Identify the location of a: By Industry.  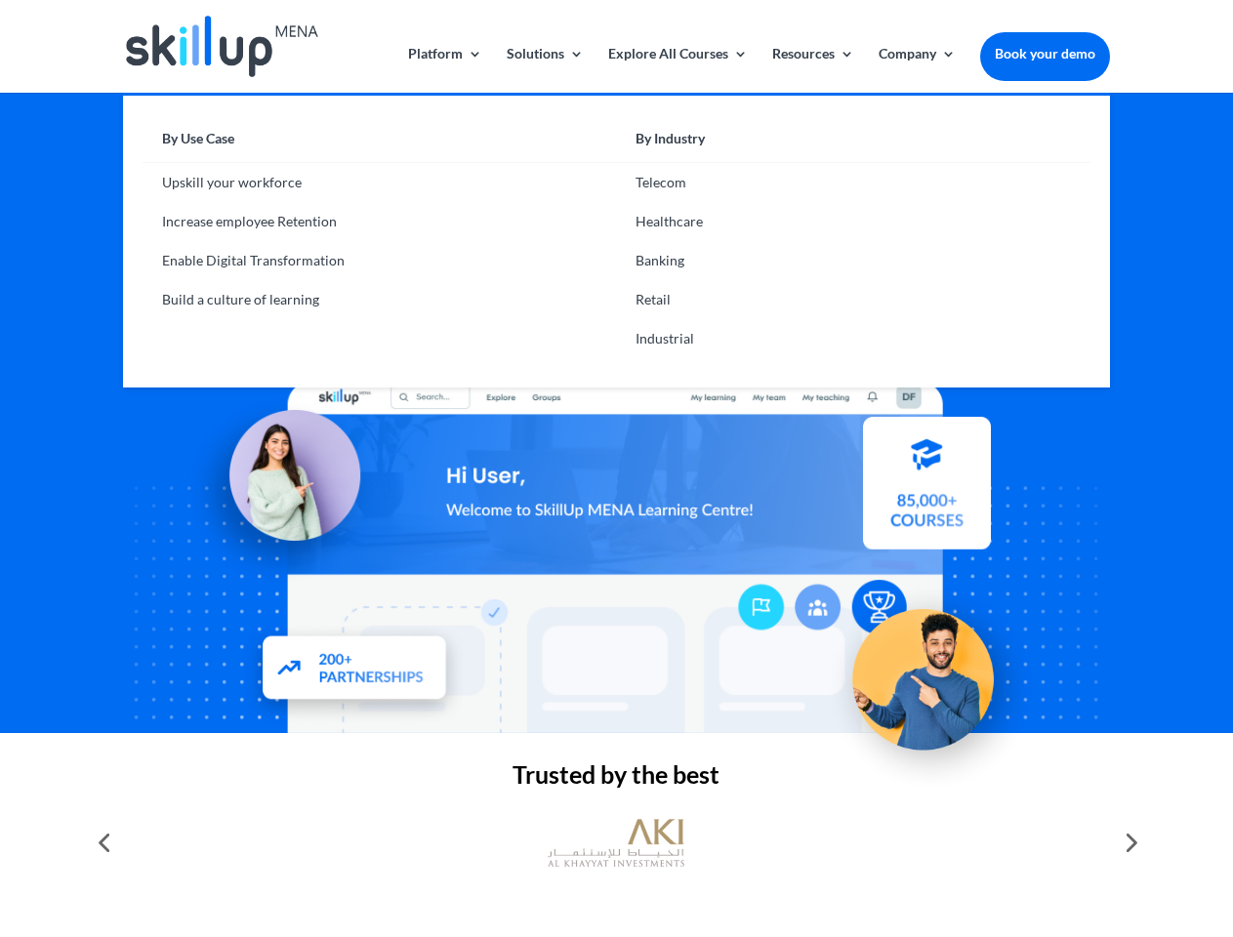
(852, 144).